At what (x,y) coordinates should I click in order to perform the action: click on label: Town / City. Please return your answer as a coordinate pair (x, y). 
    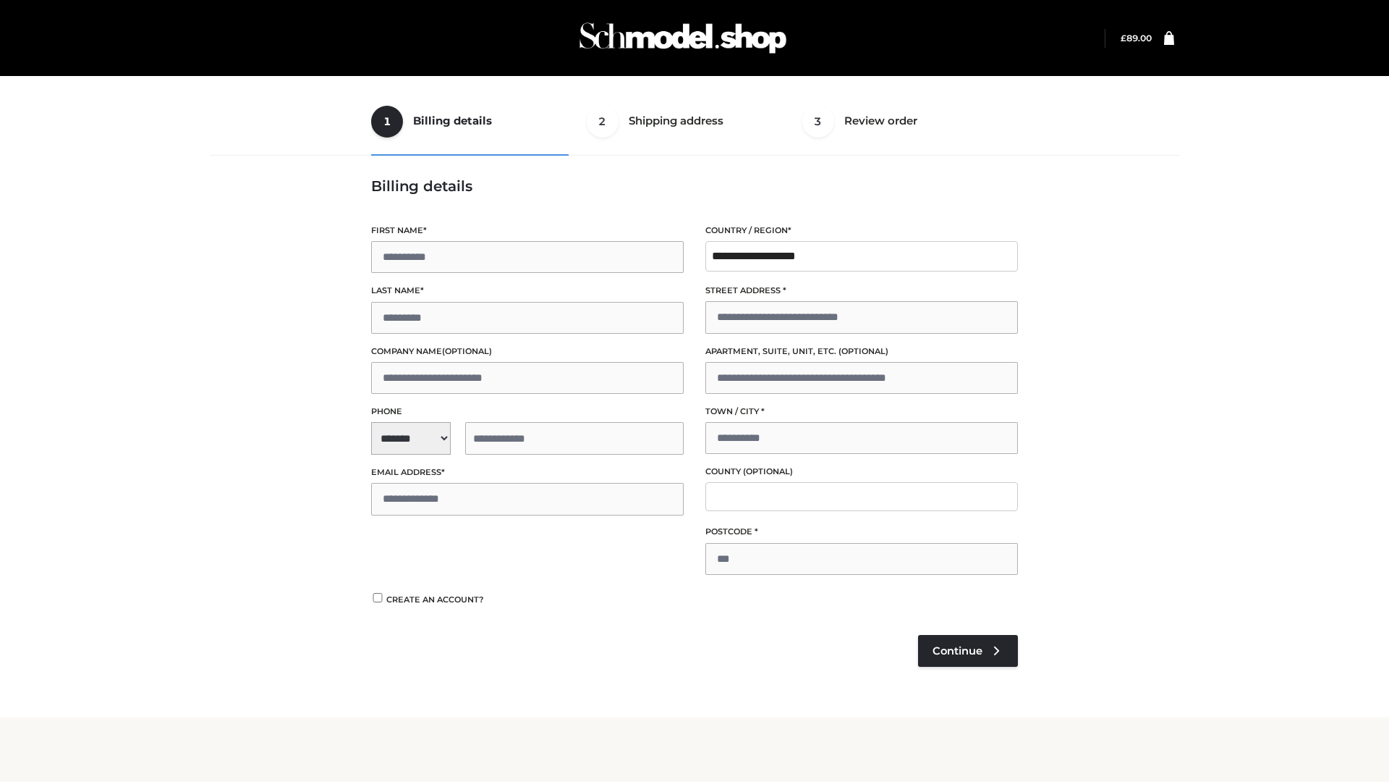
    Looking at the image, I should click on (862, 411).